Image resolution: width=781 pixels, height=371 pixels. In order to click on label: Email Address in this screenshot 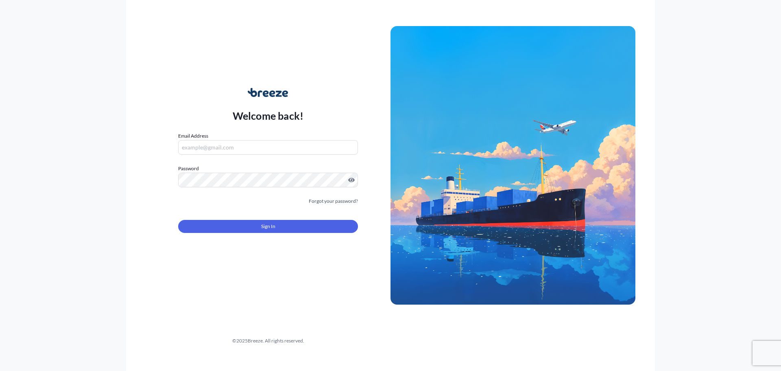, I will do `click(193, 136)`.